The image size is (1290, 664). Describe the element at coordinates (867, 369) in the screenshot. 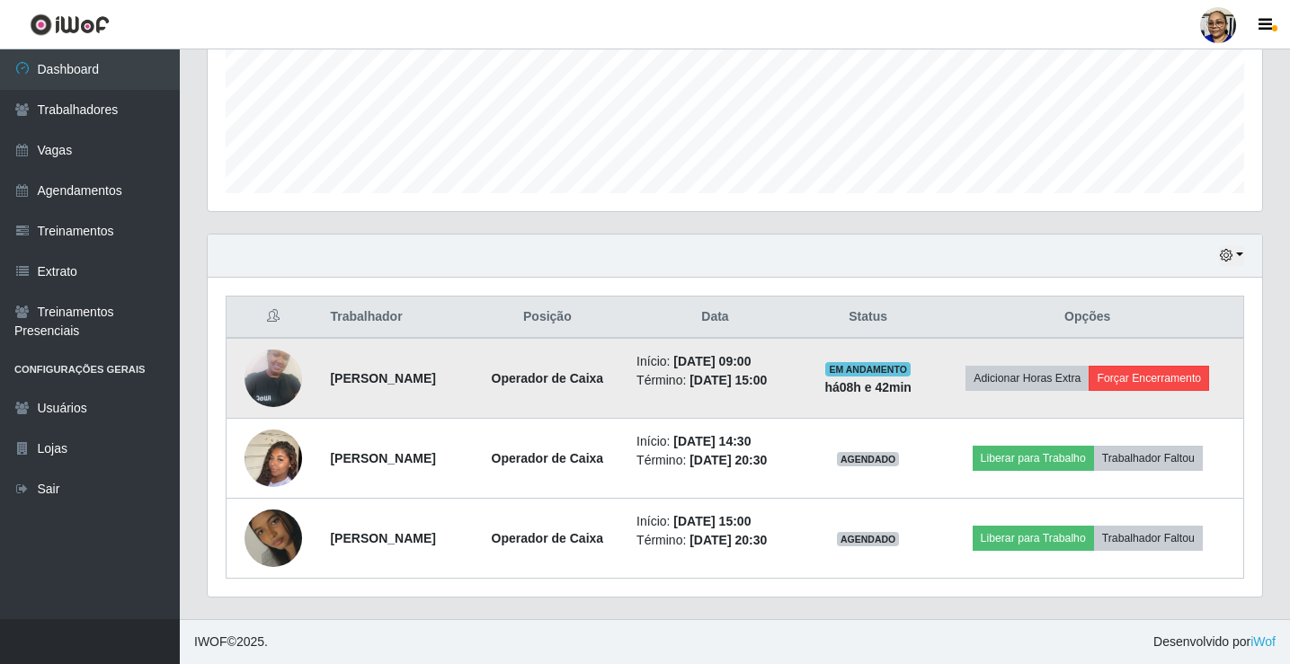

I see `span: EM ANDAMENTO` at that location.